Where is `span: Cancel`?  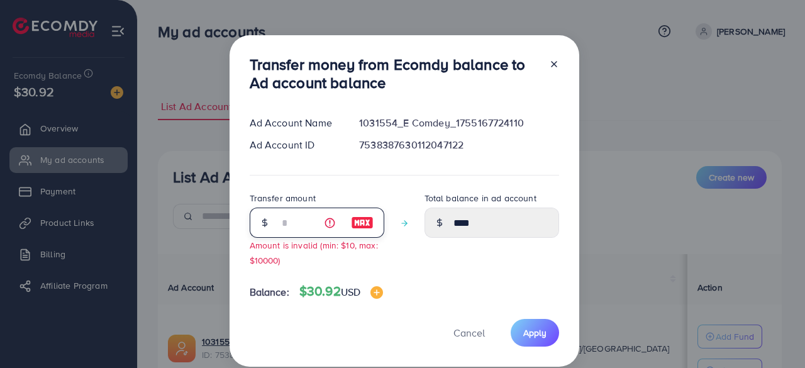 span: Cancel is located at coordinates (469, 333).